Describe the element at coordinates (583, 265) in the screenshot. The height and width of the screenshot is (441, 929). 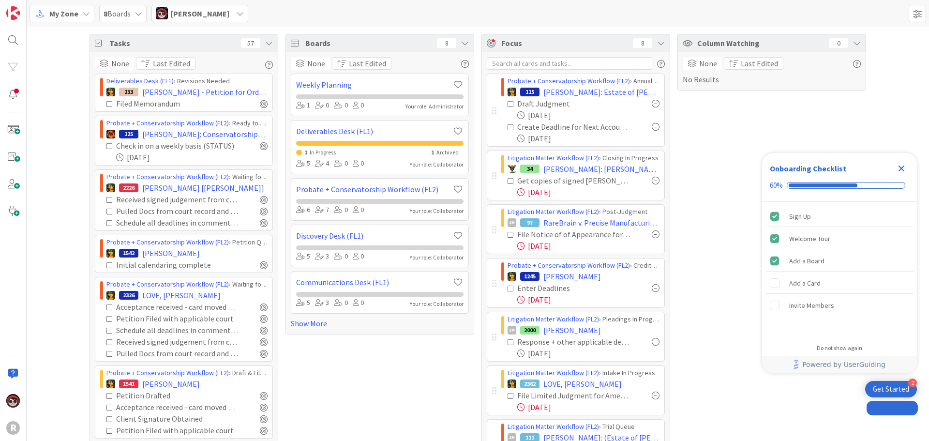
I see `div: › Creditor Claim Waiting Period` at that location.